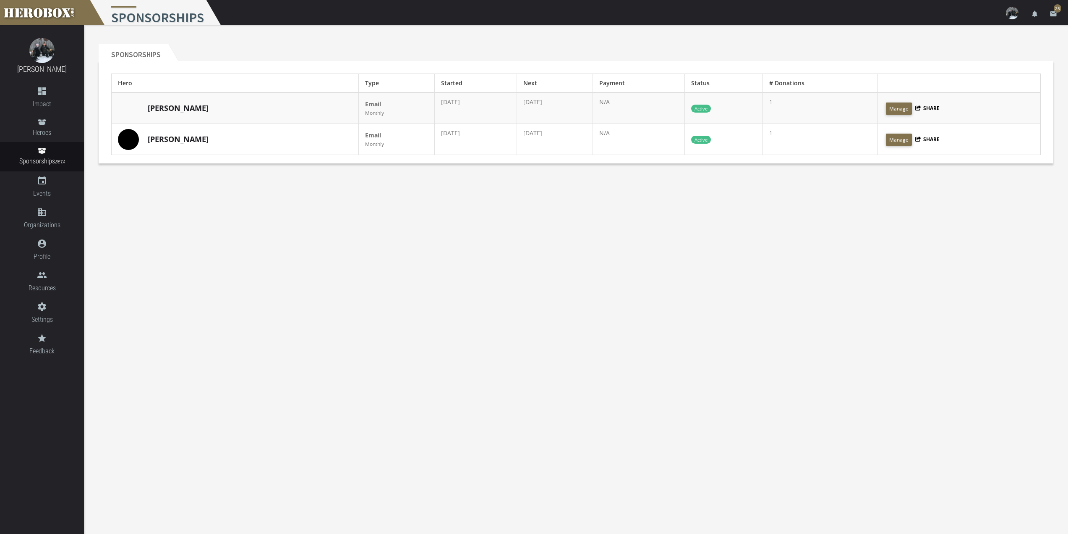  What do you see at coordinates (235, 83) in the screenshot?
I see `th: Hero` at bounding box center [235, 83].